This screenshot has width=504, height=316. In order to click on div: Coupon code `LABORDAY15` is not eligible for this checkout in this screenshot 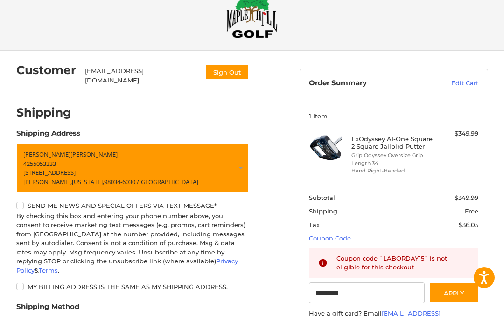, I will do `click(403, 263)`.